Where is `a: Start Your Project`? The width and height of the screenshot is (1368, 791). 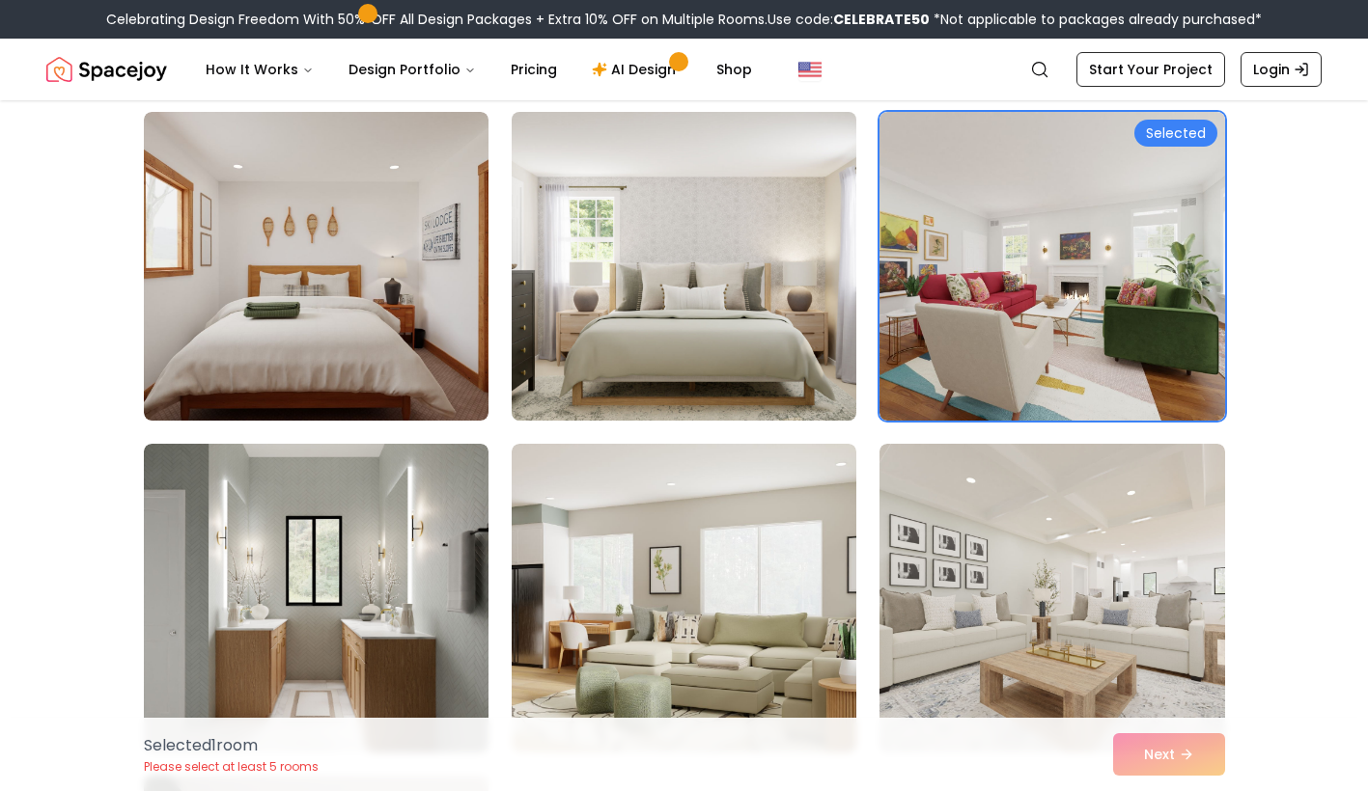
a: Start Your Project is located at coordinates (1150, 69).